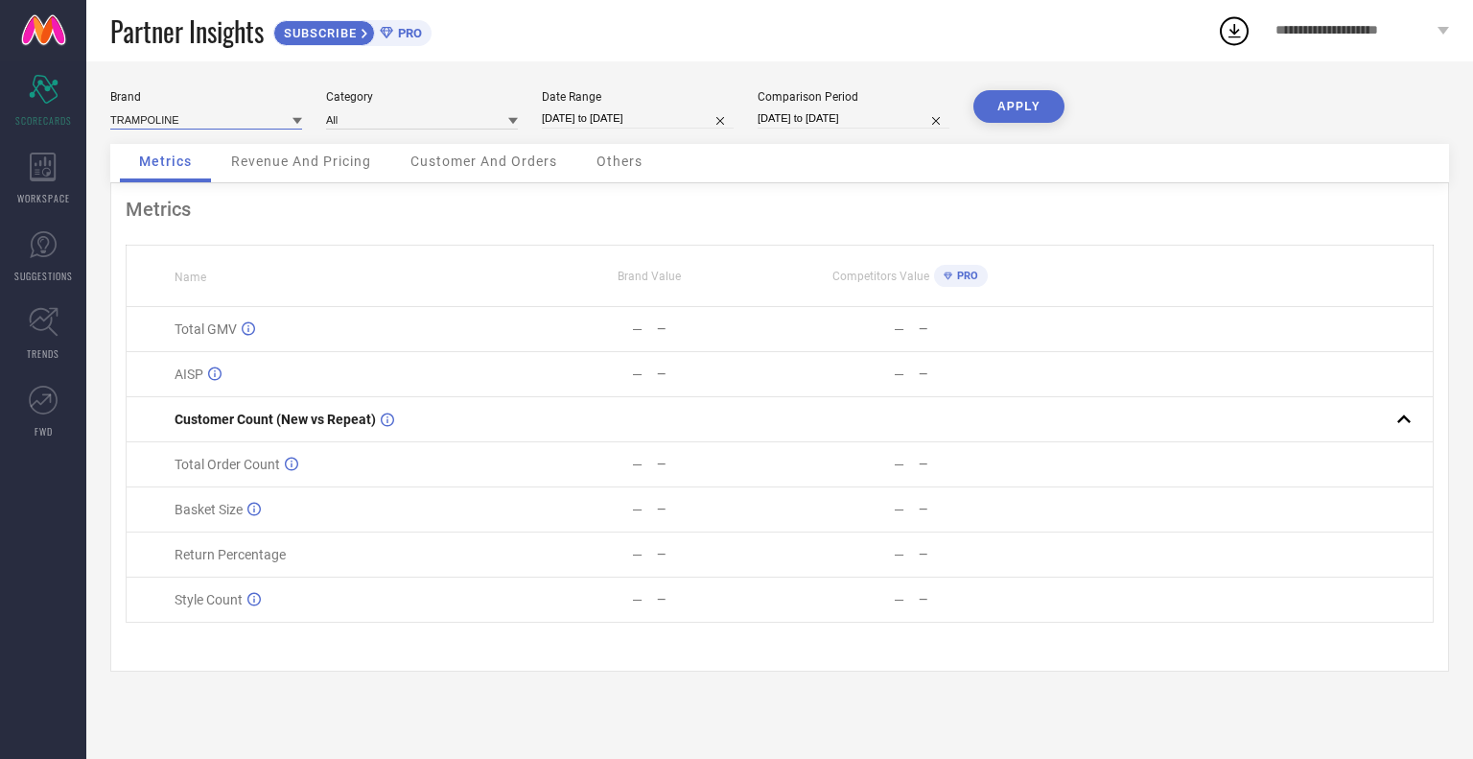 This screenshot has width=1473, height=759. Describe the element at coordinates (483, 161) in the screenshot. I see `span: Customer And Orders` at that location.